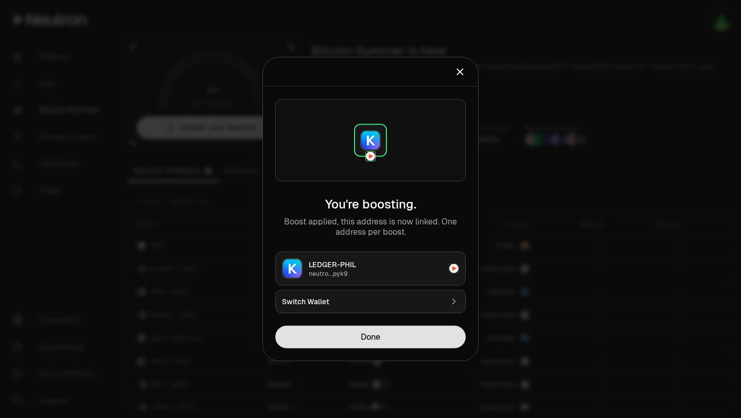  What do you see at coordinates (460, 72) in the screenshot?
I see `button: Close` at bounding box center [460, 72].